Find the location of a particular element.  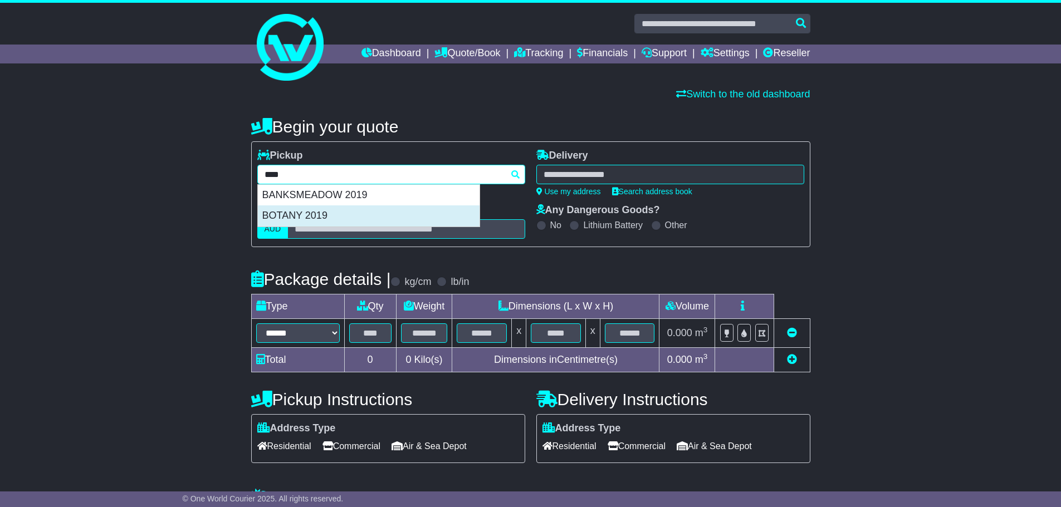

td: Volume is located at coordinates (687, 307).